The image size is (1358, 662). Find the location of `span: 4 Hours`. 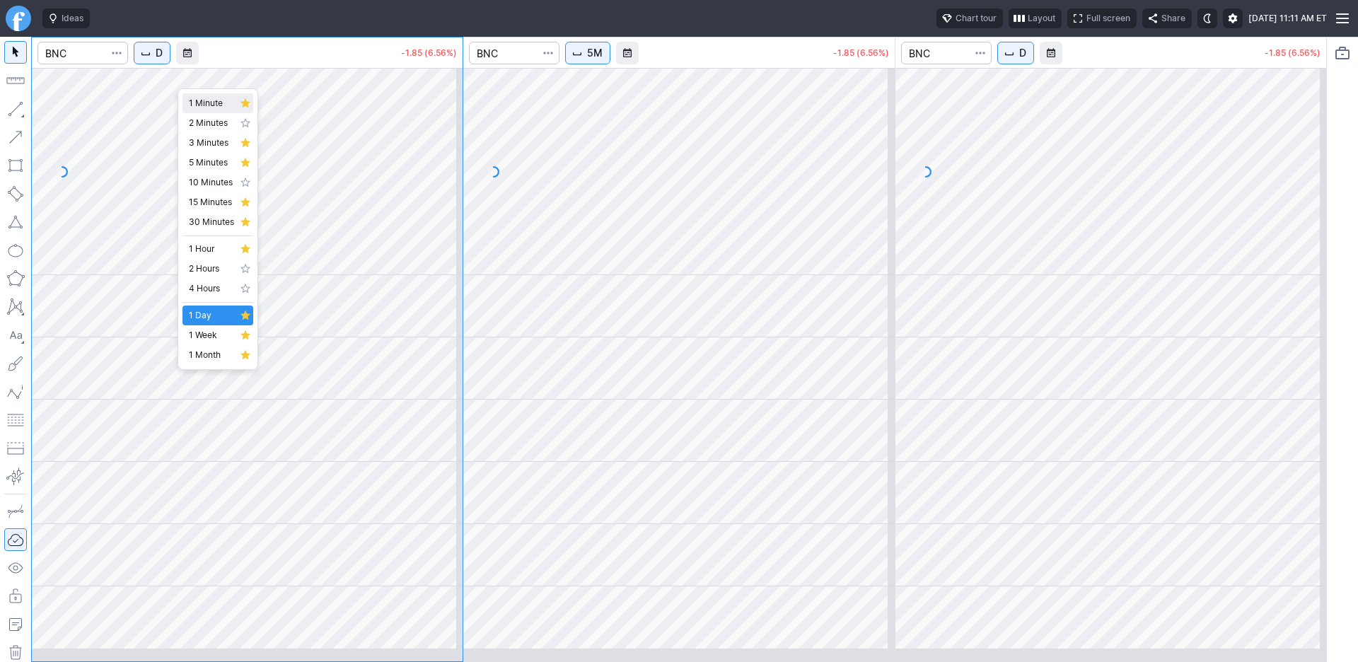

span: 4 Hours is located at coordinates (211, 289).